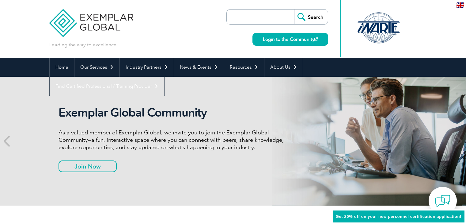  I want to click on a: Our Services, so click(97, 67).